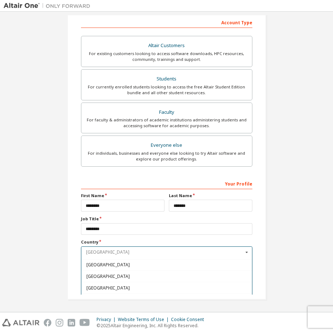 This screenshot has width=333, height=333. What do you see at coordinates (167, 79) in the screenshot?
I see `div: Students` at bounding box center [167, 79].